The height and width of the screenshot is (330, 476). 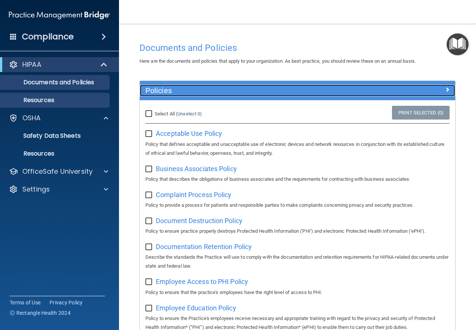 I want to click on span: Acceptable Use Policy, so click(x=189, y=133).